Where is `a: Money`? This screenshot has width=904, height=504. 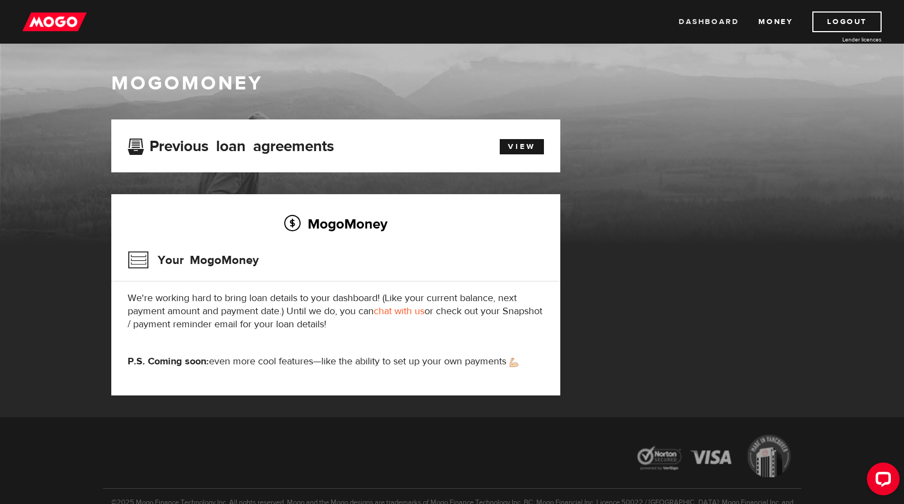
a: Money is located at coordinates (775, 22).